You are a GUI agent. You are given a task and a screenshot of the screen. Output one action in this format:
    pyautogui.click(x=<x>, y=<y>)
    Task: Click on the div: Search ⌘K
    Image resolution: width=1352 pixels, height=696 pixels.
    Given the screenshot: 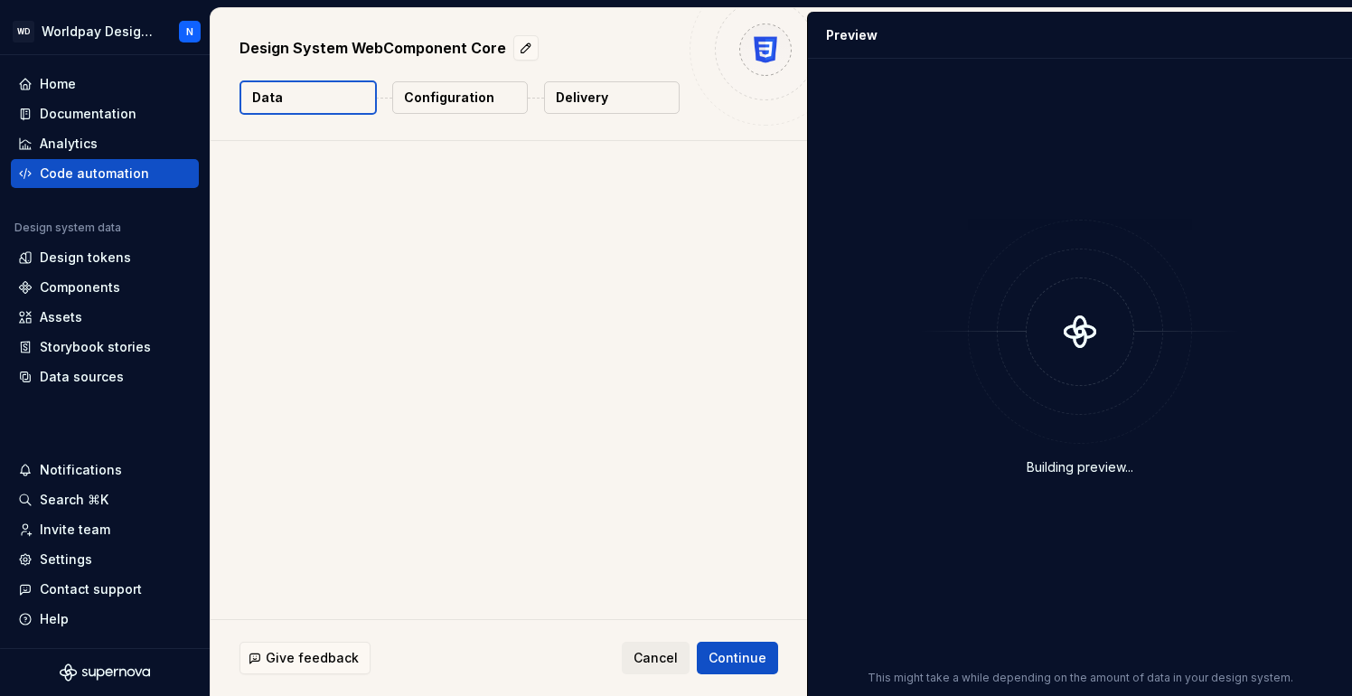 What is the action you would take?
    pyautogui.click(x=74, y=500)
    